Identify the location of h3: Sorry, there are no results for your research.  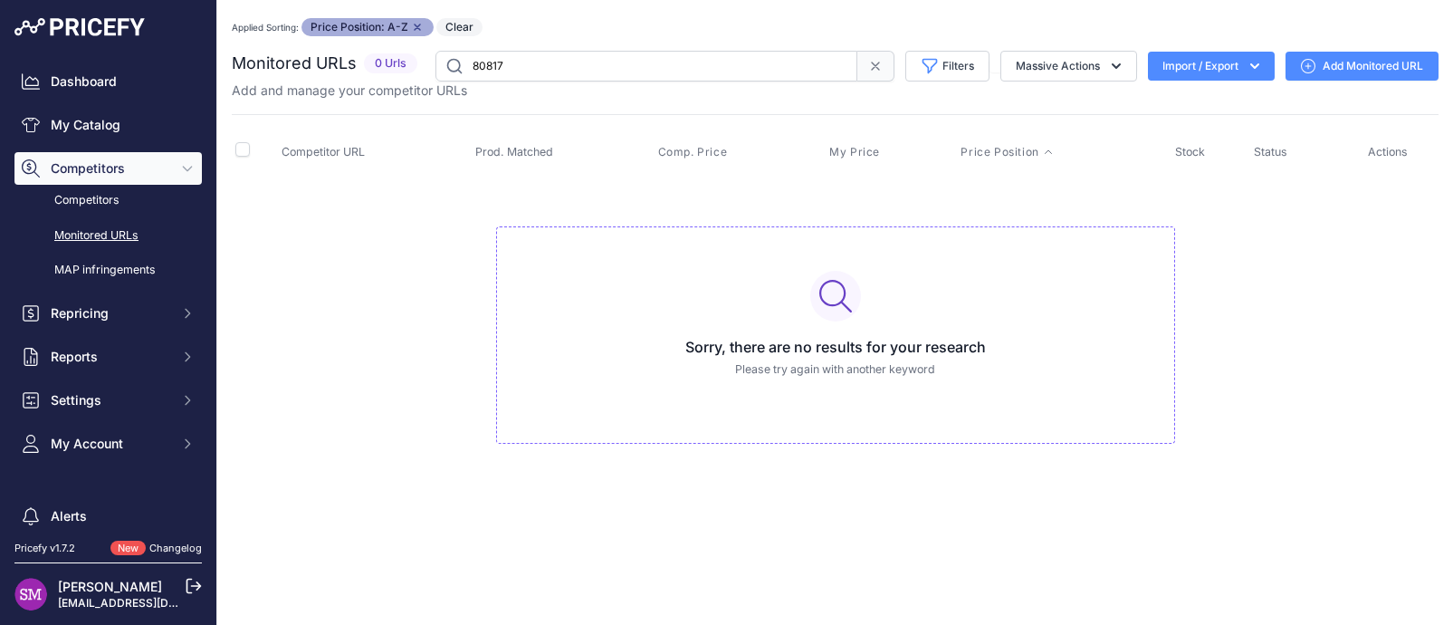
(836, 347).